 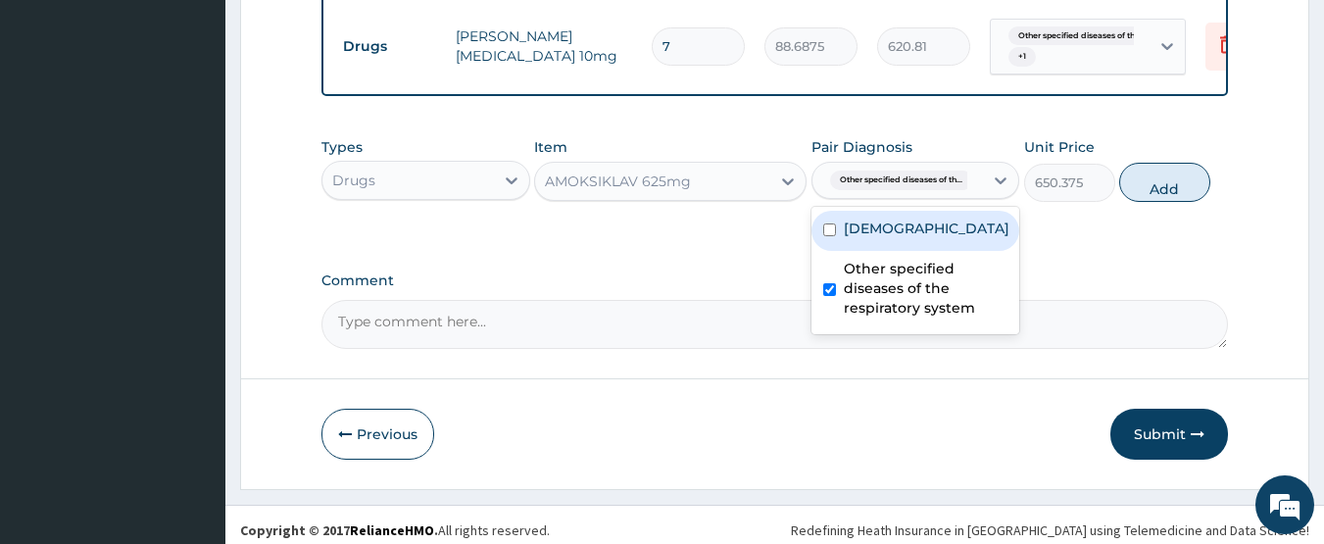 I want to click on a: RelianceHMO, so click(x=392, y=530).